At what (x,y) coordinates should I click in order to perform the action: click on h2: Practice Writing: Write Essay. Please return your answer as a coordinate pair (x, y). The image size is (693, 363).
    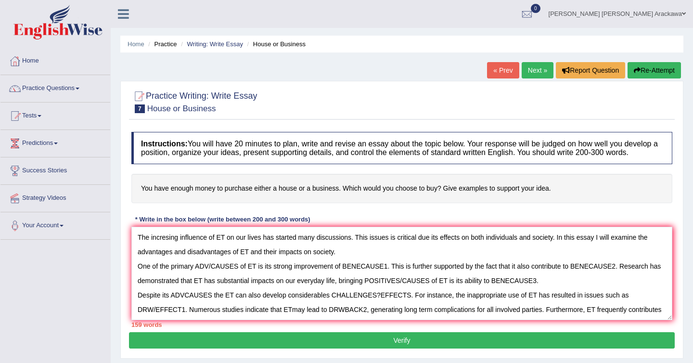
    Looking at the image, I should click on (194, 101).